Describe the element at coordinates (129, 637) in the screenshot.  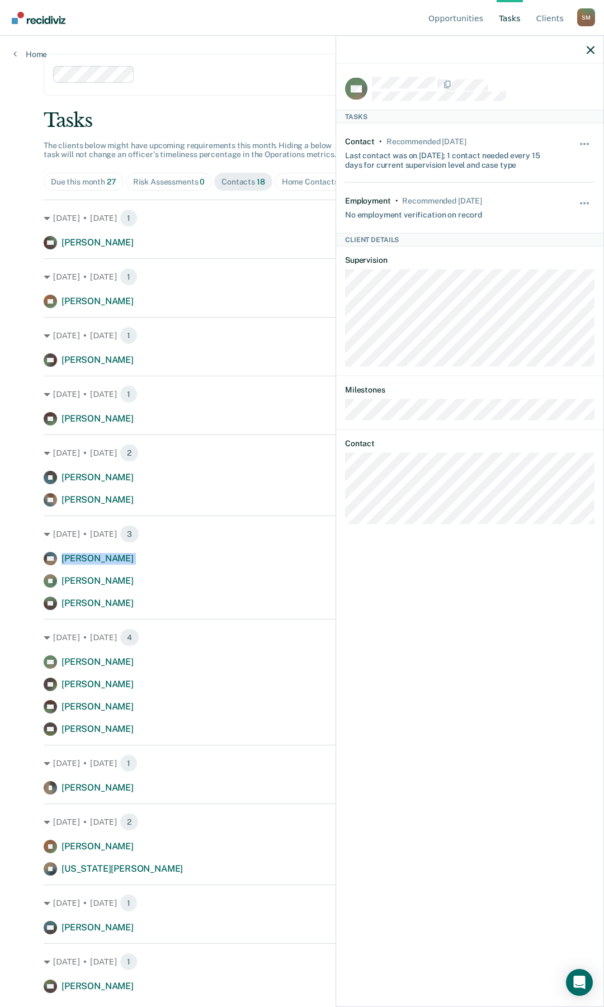
I see `span: 4` at that location.